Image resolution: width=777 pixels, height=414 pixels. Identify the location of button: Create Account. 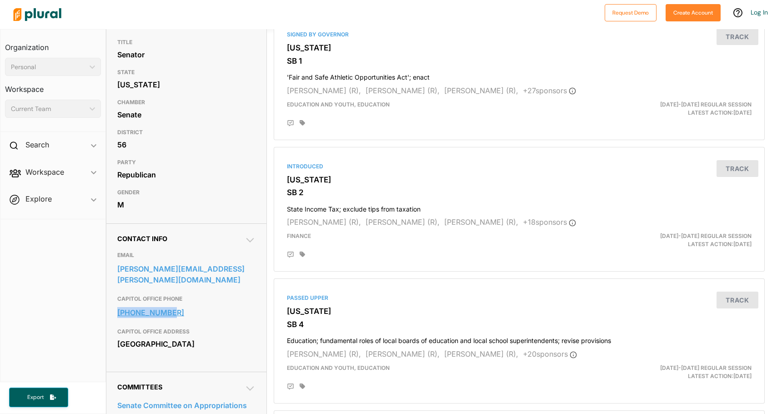
(693, 13).